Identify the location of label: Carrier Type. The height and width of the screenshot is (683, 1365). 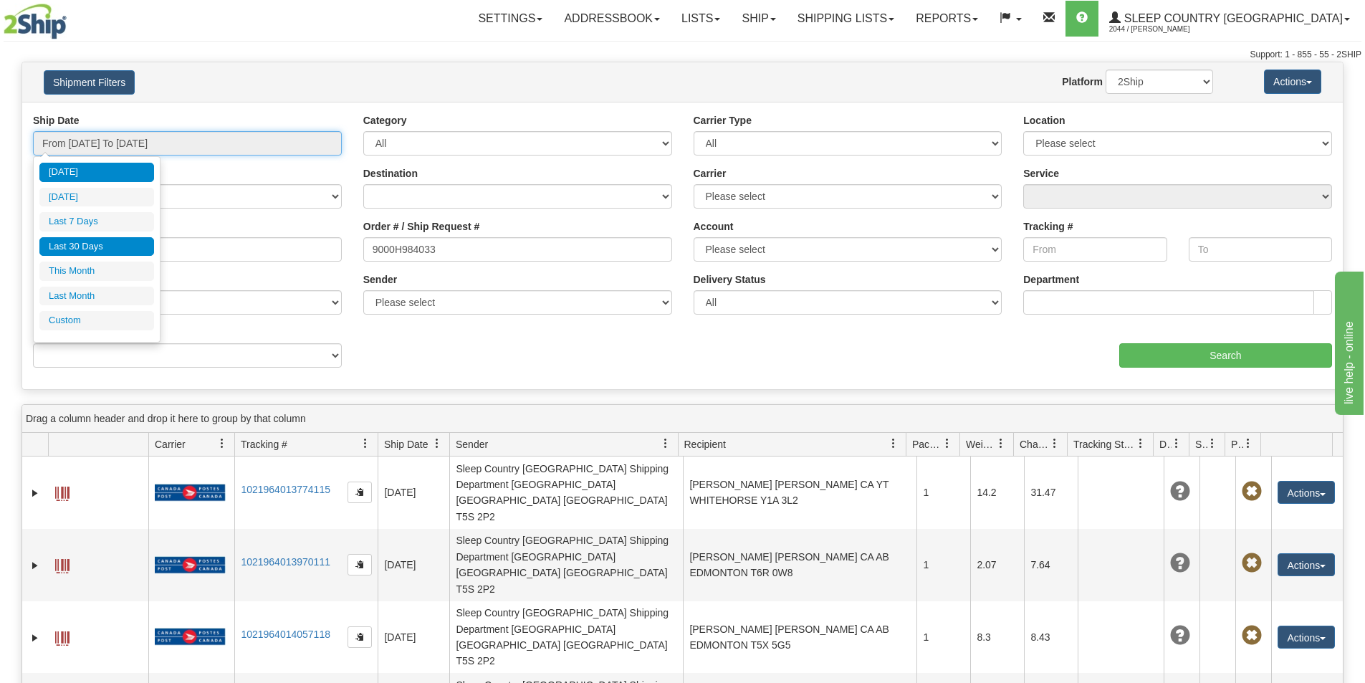
(723, 120).